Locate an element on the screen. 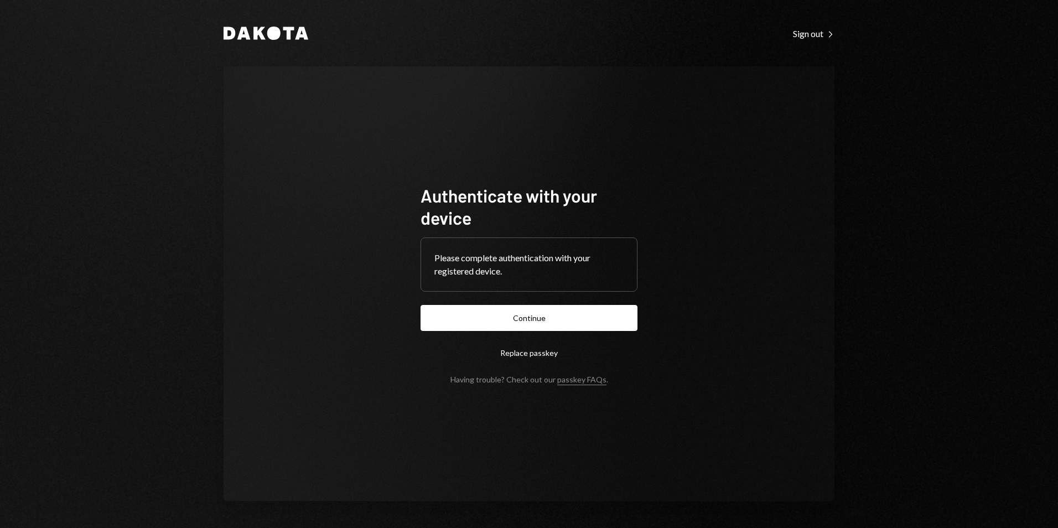 The height and width of the screenshot is (528, 1058). div: Sign out is located at coordinates (813, 34).